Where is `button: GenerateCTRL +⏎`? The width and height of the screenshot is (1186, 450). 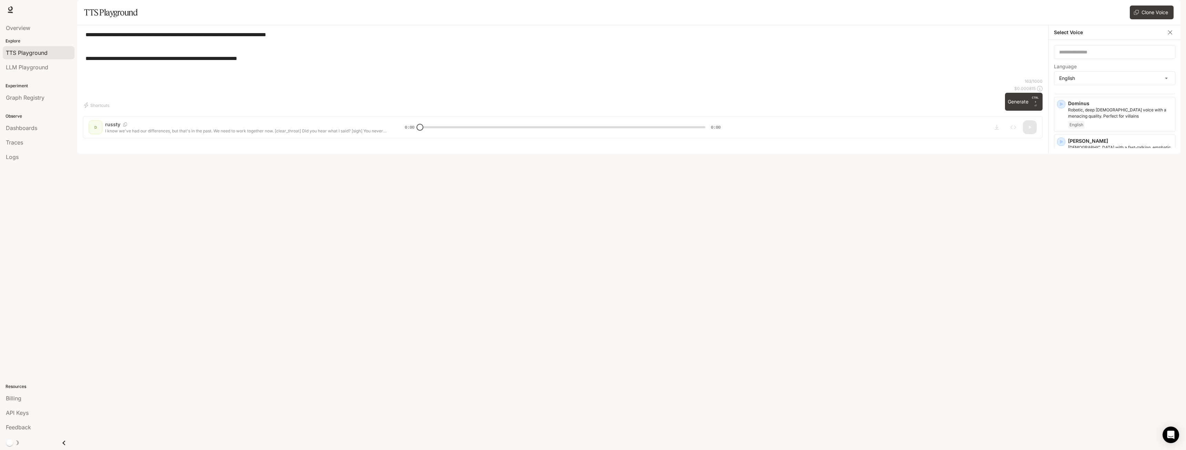
button: GenerateCTRL +⏎ is located at coordinates (1024, 102).